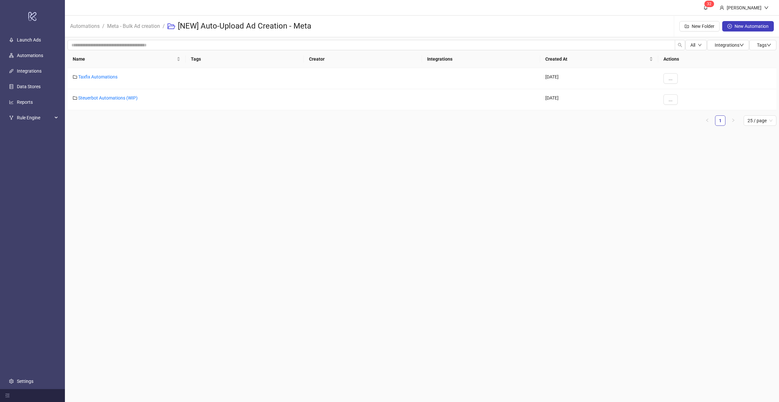 The width and height of the screenshot is (779, 402). I want to click on a: Steuerbot Automations (WIP), so click(108, 98).